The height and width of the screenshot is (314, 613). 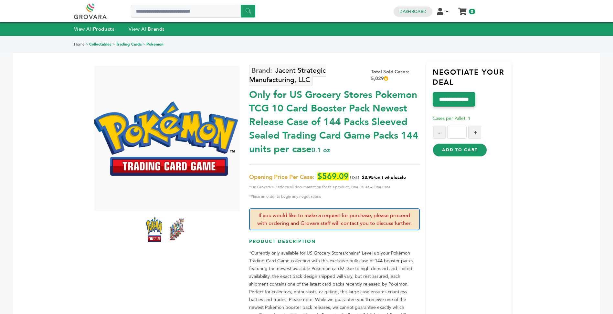 I want to click on span: *Place an order to begin any negotiations, so click(x=334, y=196).